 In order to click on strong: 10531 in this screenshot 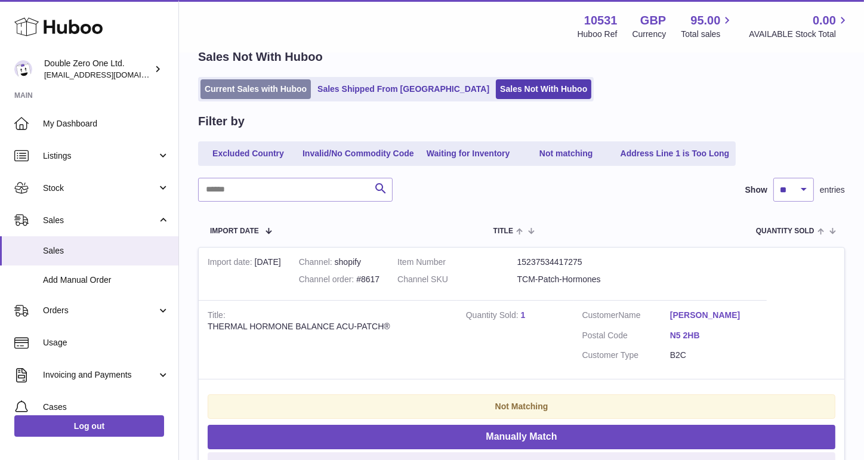, I will do `click(601, 20)`.